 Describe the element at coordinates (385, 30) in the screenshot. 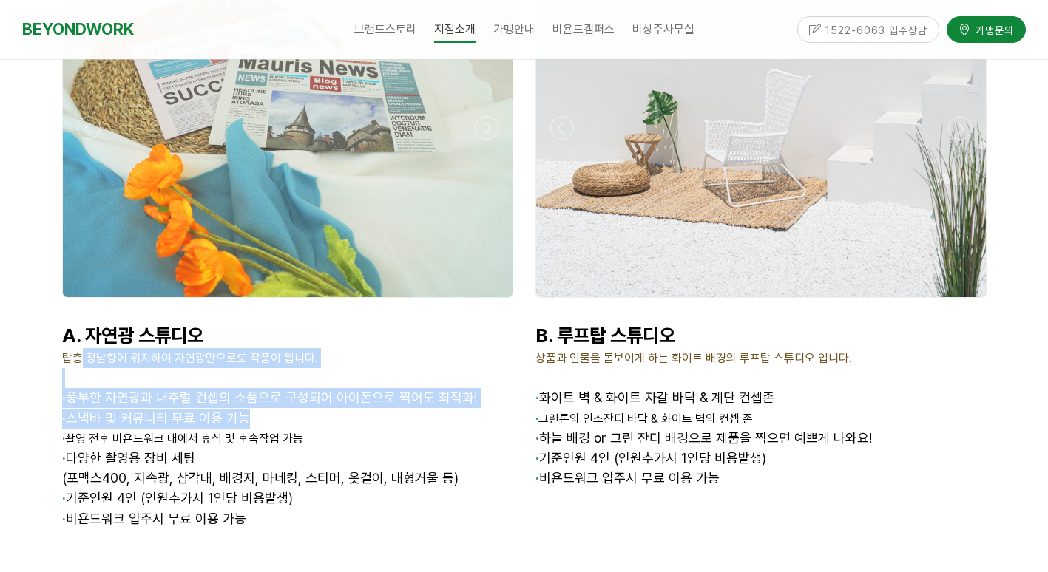

I see `a: 브랜드스토리` at that location.